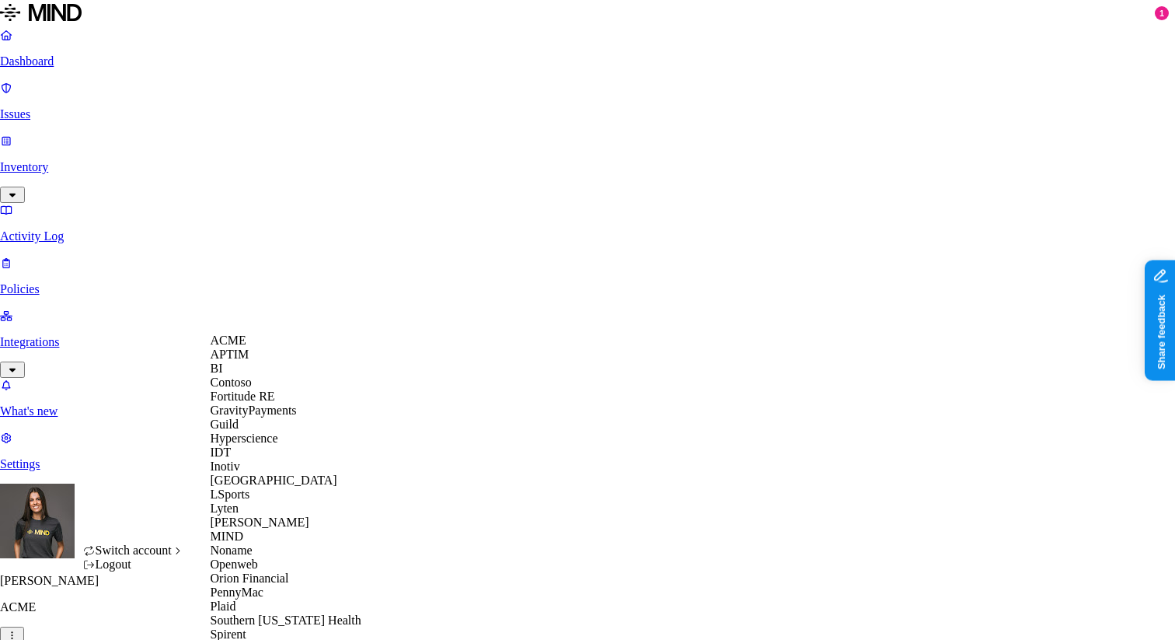  Describe the element at coordinates (227, 536) in the screenshot. I see `span: MIND` at that location.